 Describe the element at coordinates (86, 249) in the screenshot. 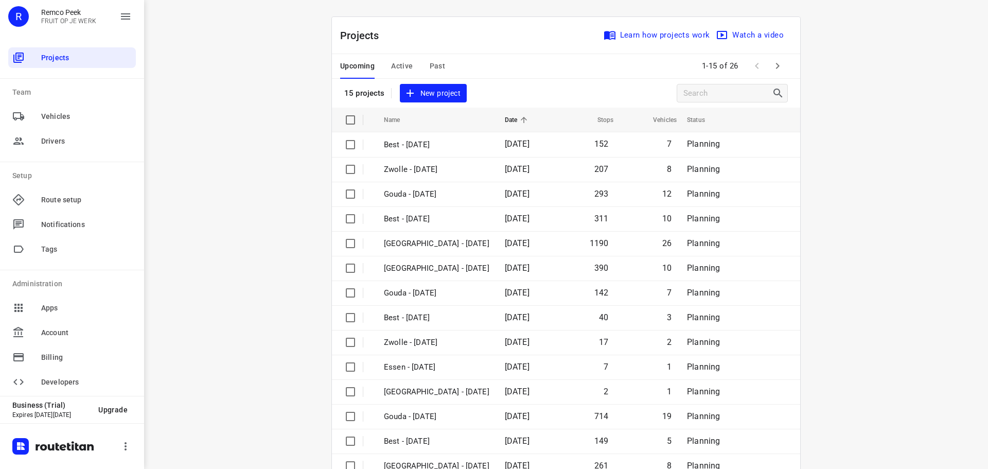

I see `span: Tags` at that location.